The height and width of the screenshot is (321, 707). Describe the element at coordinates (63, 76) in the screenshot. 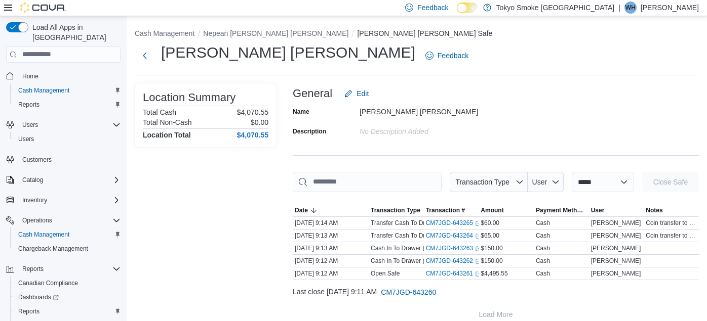

I see `button: Home` at that location.